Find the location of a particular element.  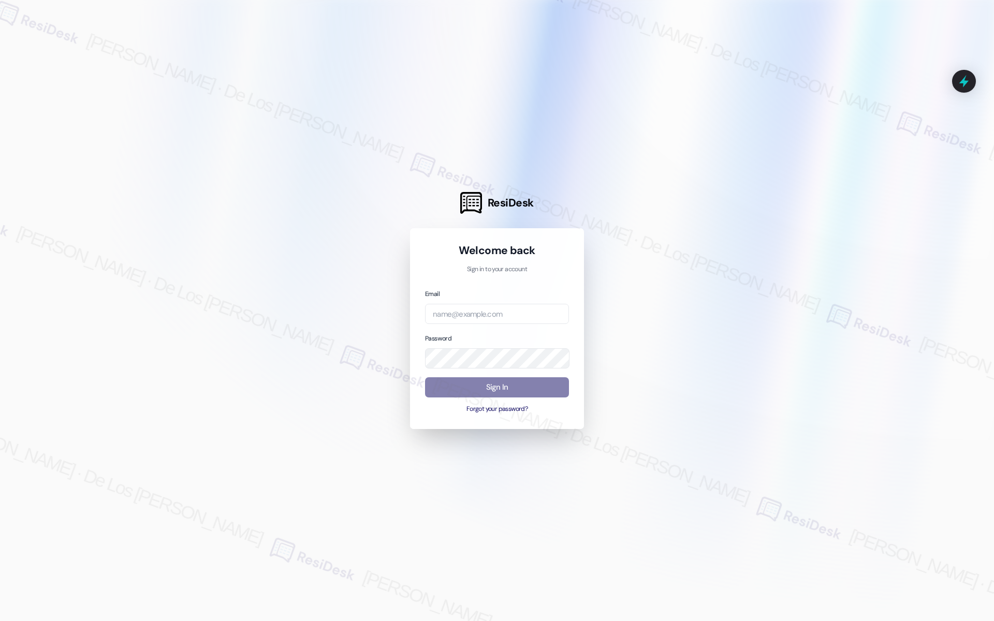

span: ResiDesk is located at coordinates (510, 203).